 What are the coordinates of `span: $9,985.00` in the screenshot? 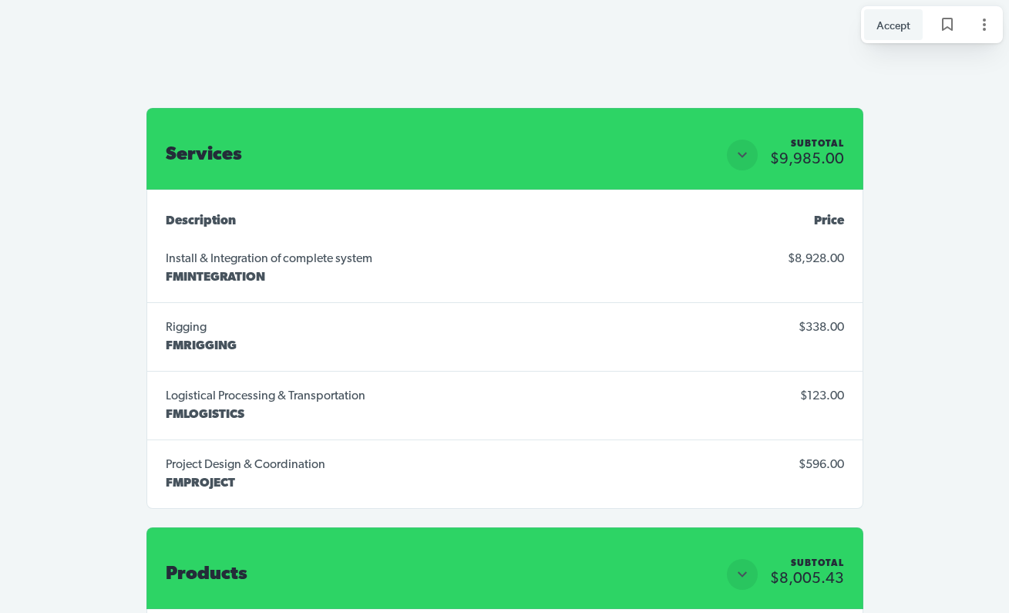 It's located at (807, 160).